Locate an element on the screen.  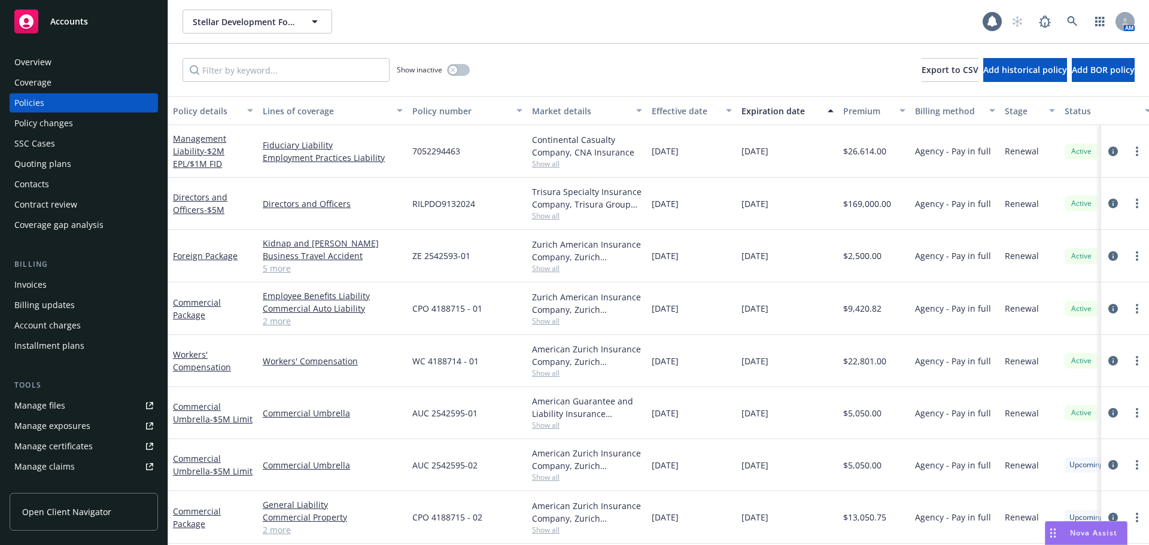
span: Add historical policy is located at coordinates (1025, 69).